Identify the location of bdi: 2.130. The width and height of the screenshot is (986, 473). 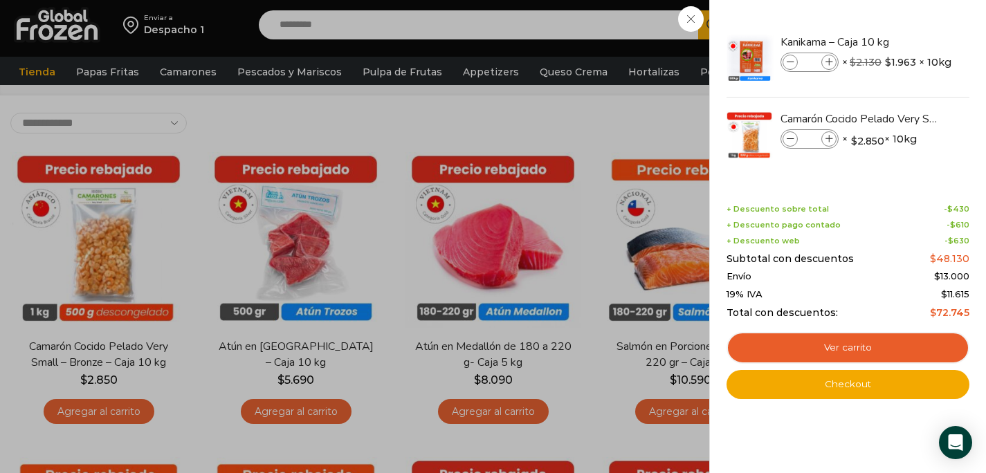
(866, 62).